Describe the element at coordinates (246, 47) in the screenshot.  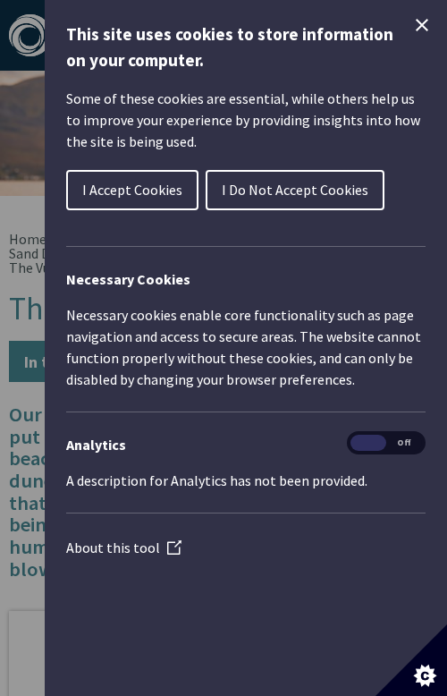
I see `h1: This site uses cookies to store information on your computer.` at that location.